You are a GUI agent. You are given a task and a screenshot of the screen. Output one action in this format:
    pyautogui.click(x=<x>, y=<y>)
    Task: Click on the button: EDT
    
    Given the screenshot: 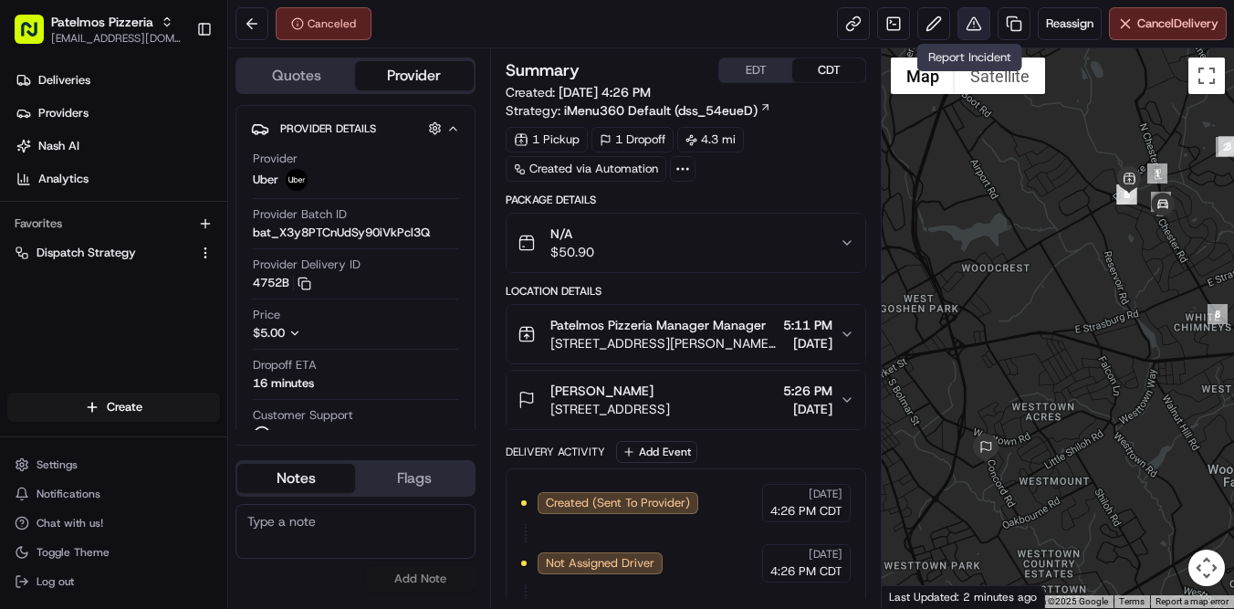 What is the action you would take?
    pyautogui.click(x=756, y=70)
    